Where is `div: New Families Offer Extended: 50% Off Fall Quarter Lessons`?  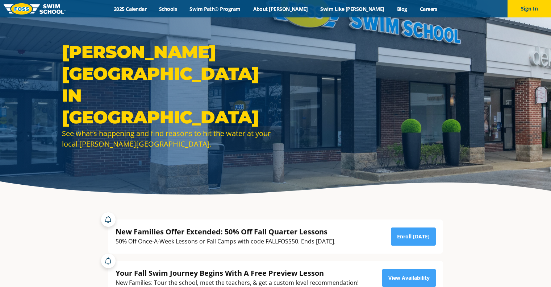
div: New Families Offer Extended: 50% Off Fall Quarter Lessons is located at coordinates (225, 231).